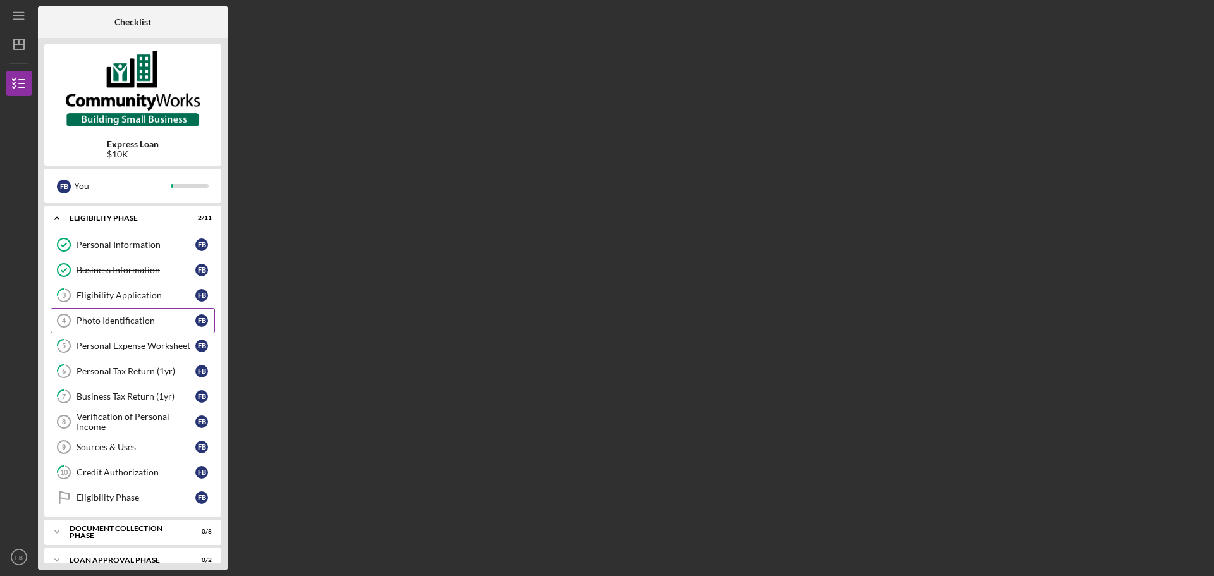 The width and height of the screenshot is (1214, 576). Describe the element at coordinates (133, 154) in the screenshot. I see `div: $10K` at that location.